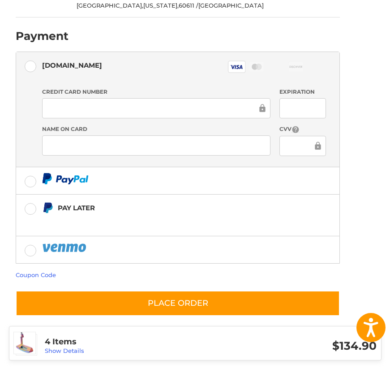 This screenshot has height=369, width=390. Describe the element at coordinates (294, 346) in the screenshot. I see `h3: $134.90` at that location.